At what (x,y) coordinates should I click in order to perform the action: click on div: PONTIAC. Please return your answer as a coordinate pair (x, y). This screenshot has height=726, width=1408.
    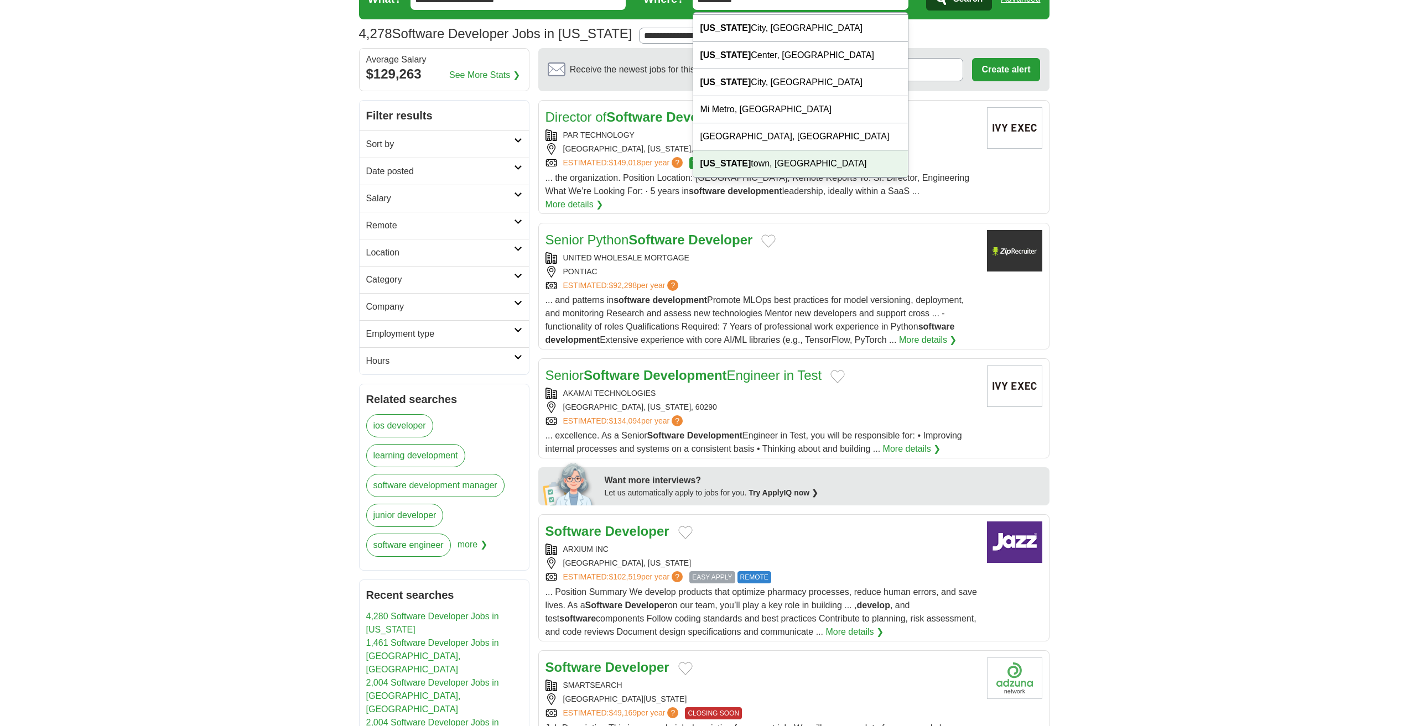
    Looking at the image, I should click on (762, 272).